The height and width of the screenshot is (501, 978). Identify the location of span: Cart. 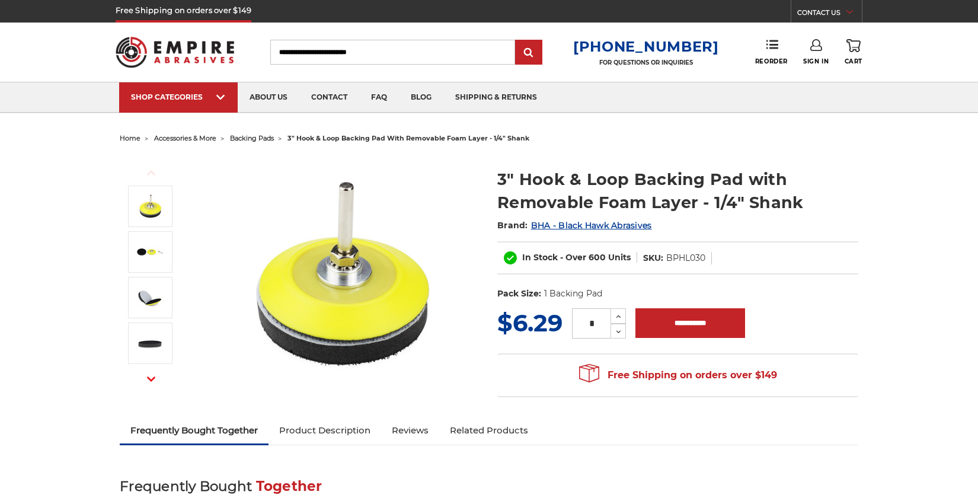
(853, 61).